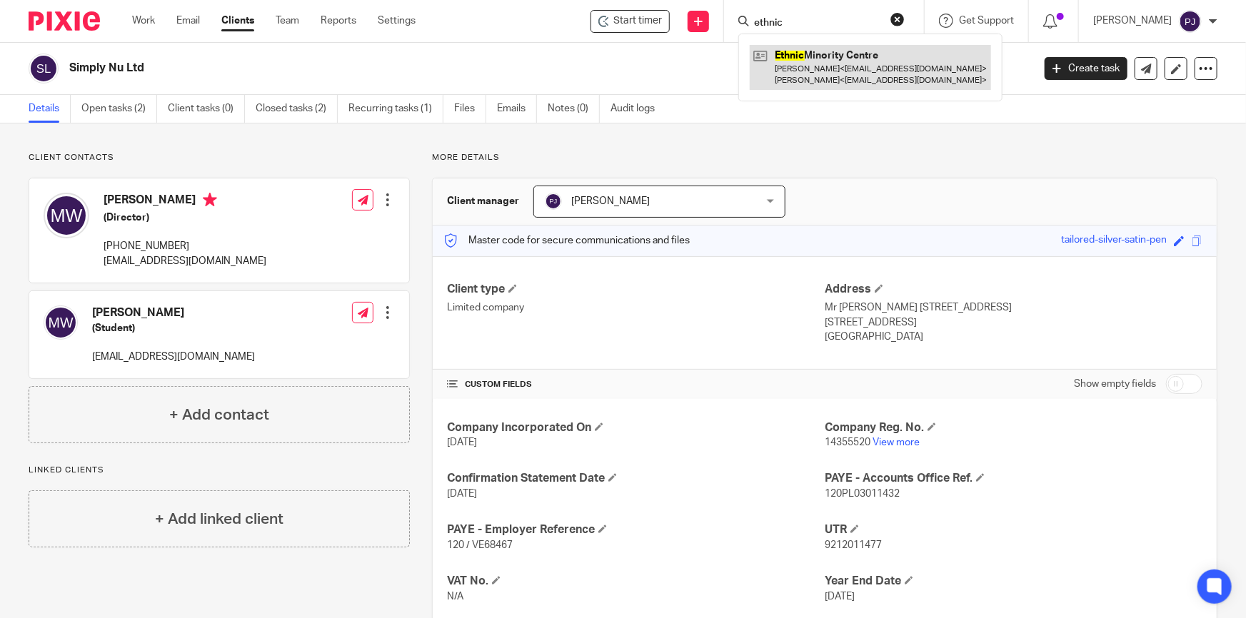 Image resolution: width=1246 pixels, height=618 pixels. Describe the element at coordinates (638, 21) in the screenshot. I see `span: Start timer` at that location.